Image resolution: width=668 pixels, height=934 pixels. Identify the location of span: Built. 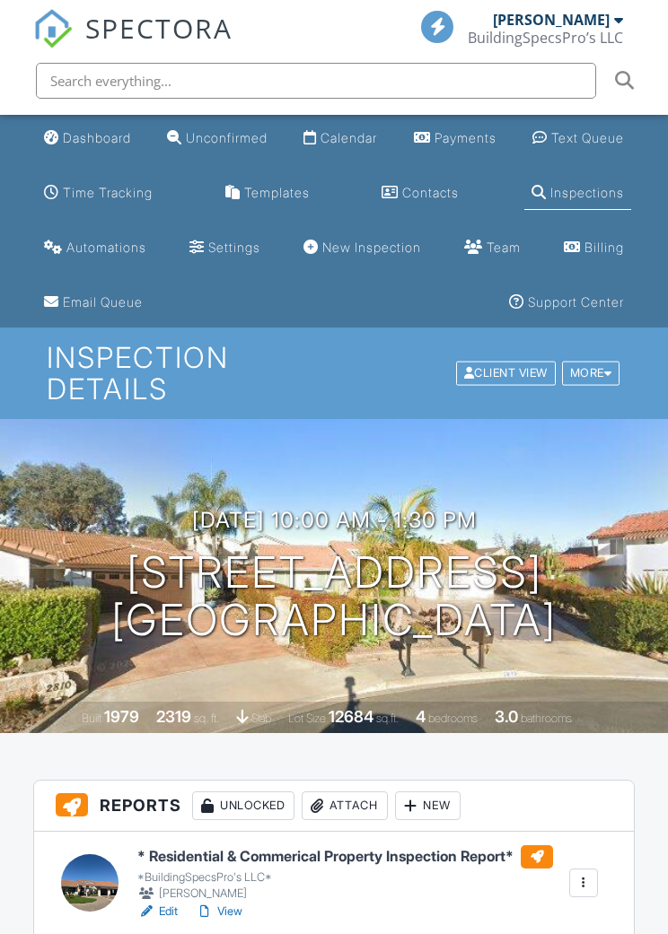
(92, 718).